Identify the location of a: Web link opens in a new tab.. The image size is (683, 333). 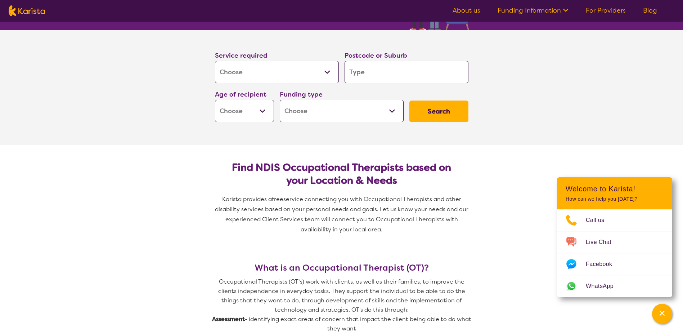
(615, 286).